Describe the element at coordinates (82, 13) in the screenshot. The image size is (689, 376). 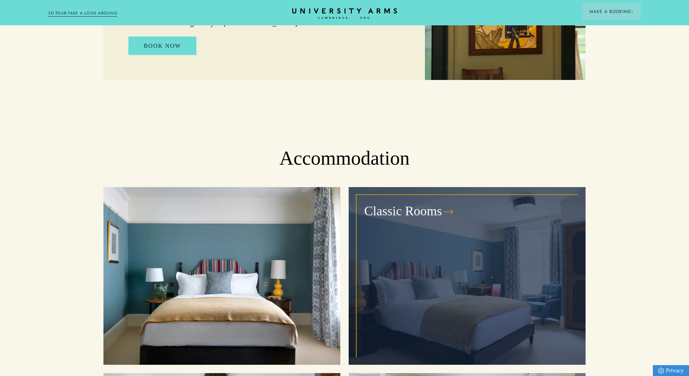
I see `a: 3D TOUR:TAKE A LOOK AROUND` at that location.